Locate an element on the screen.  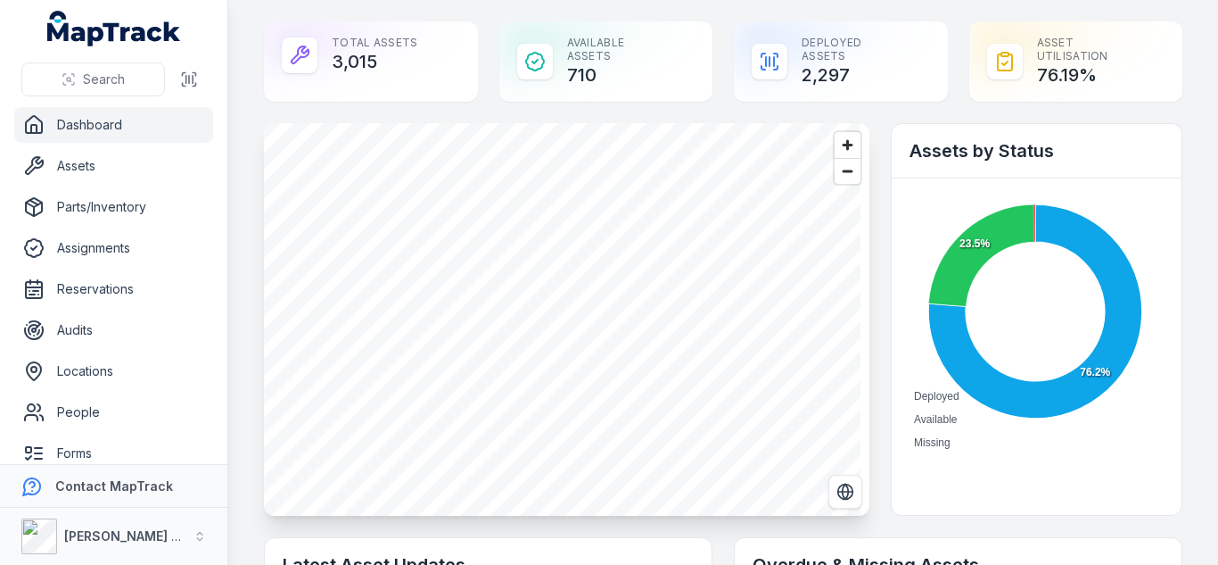
a: Audits is located at coordinates (113, 330).